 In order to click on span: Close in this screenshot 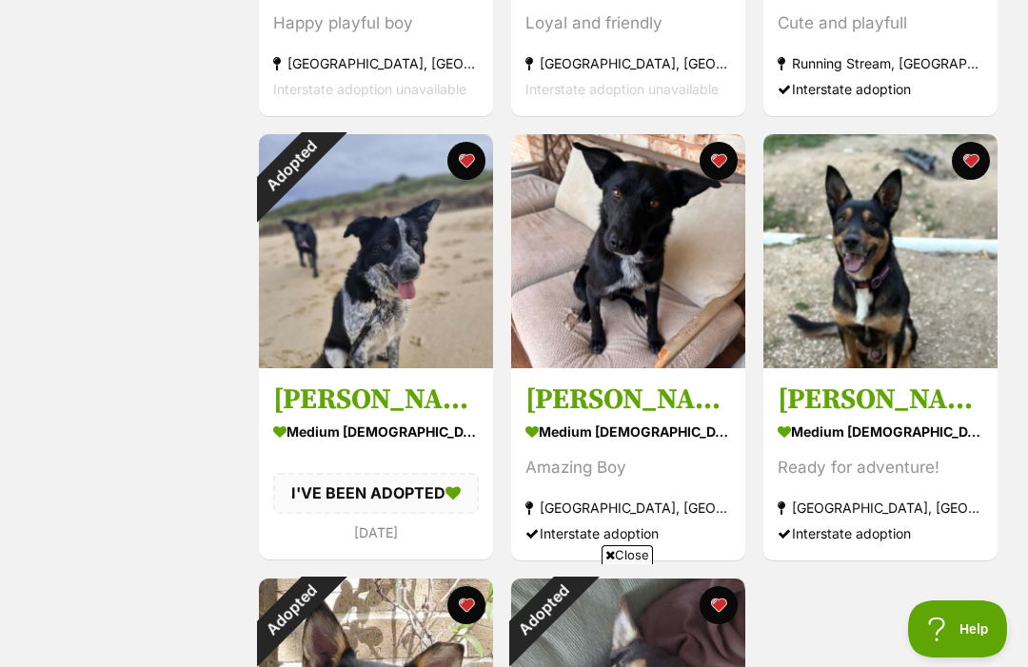, I will do `click(627, 555)`.